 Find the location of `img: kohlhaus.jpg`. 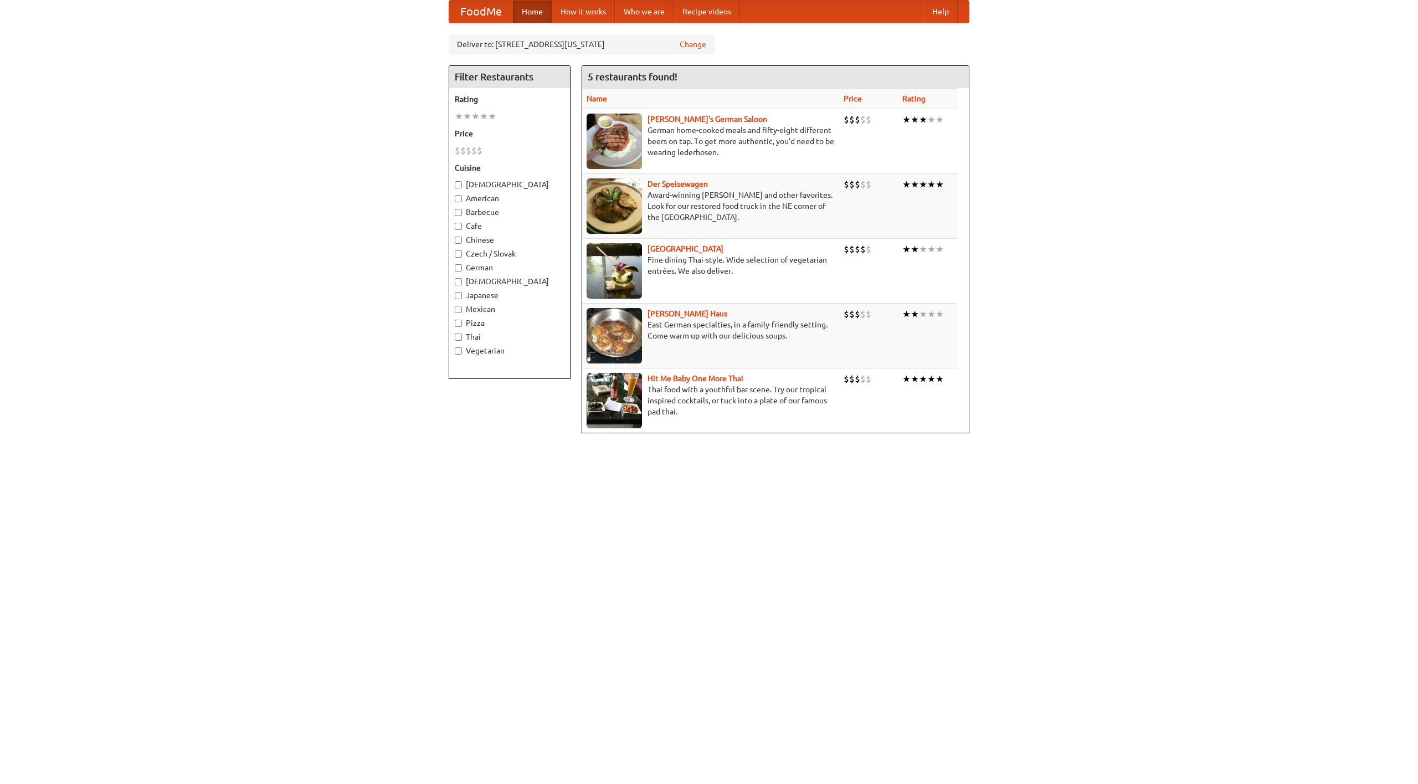

img: kohlhaus.jpg is located at coordinates (614, 336).